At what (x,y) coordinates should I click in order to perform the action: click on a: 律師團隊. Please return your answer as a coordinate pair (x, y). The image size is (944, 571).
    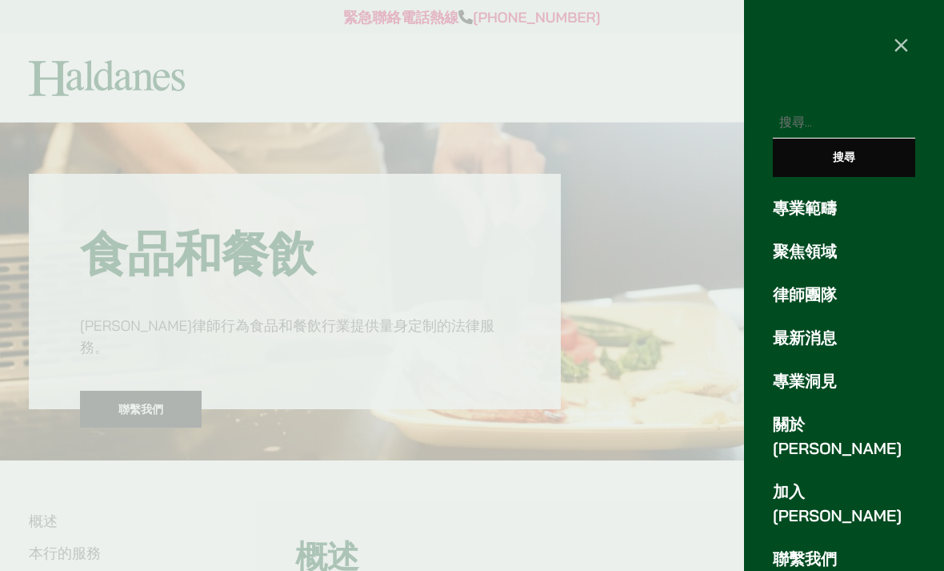
    Looking at the image, I should click on (844, 294).